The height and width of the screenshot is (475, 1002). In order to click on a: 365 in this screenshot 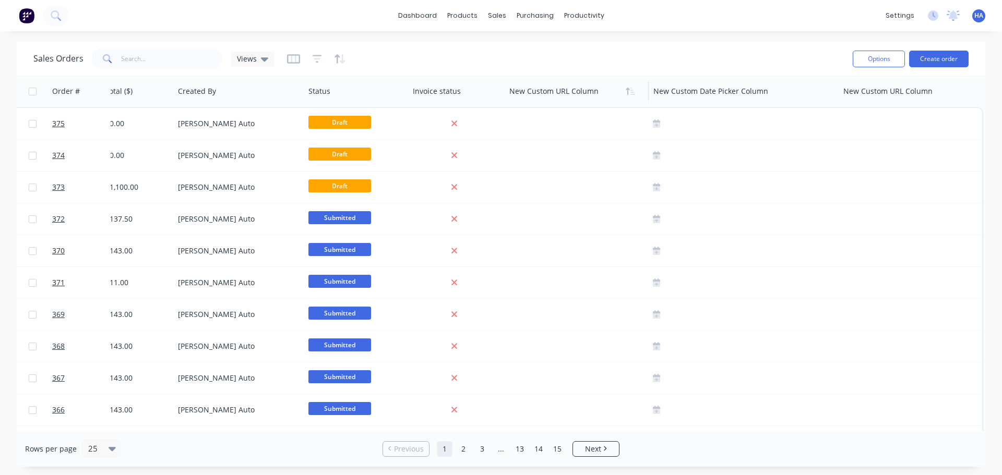, I will do `click(83, 442)`.